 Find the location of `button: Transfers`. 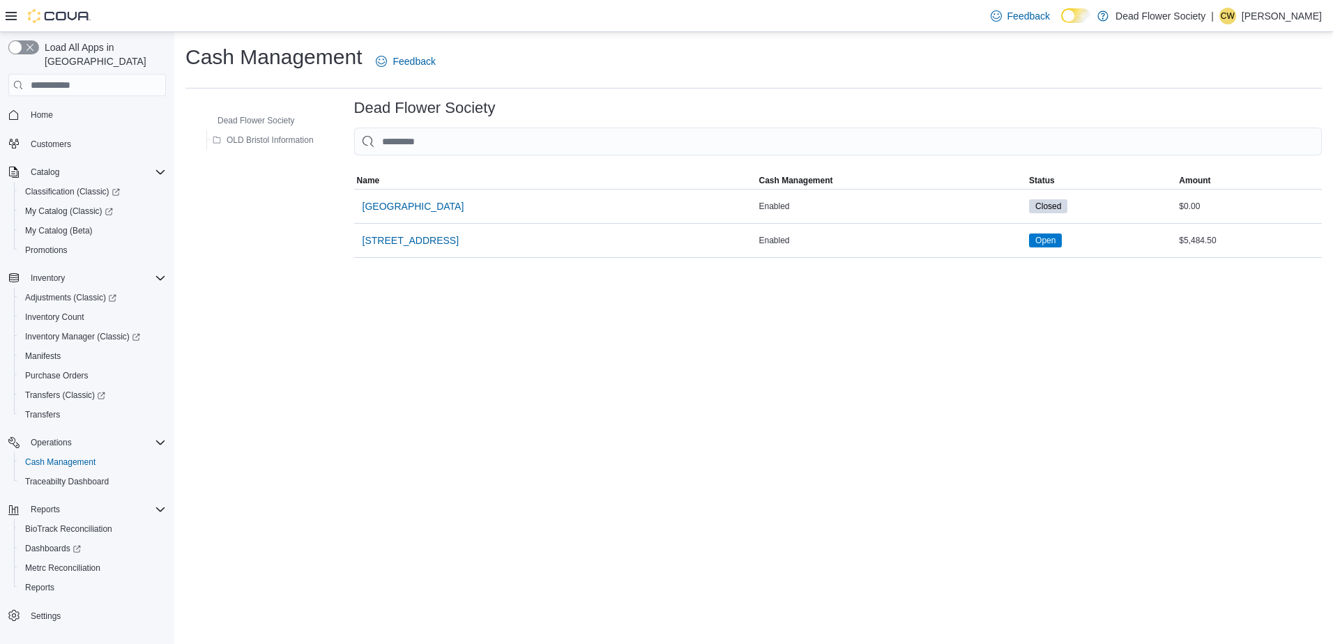

button: Transfers is located at coordinates (93, 415).